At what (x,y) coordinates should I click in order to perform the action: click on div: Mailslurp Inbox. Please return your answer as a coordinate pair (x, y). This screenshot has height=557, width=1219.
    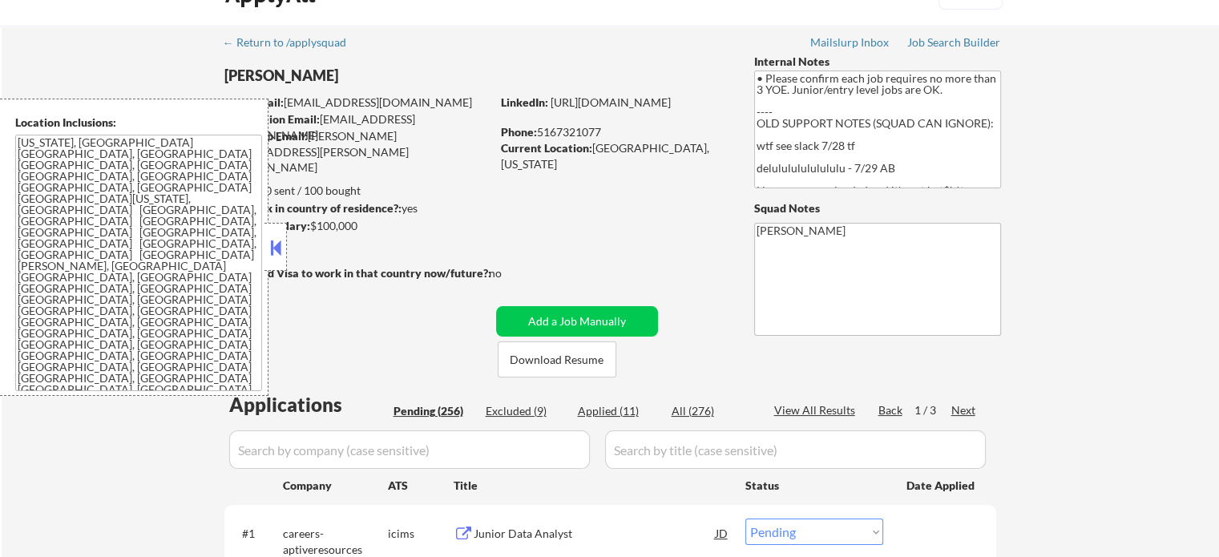
    Looking at the image, I should click on (850, 42).